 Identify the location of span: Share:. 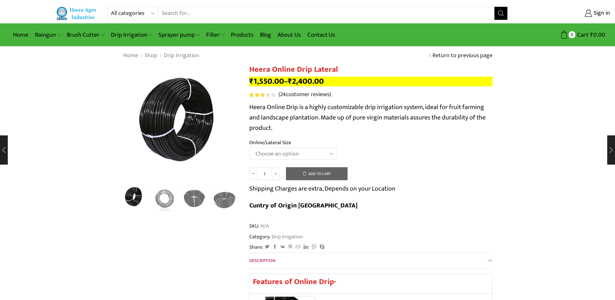
(256, 247).